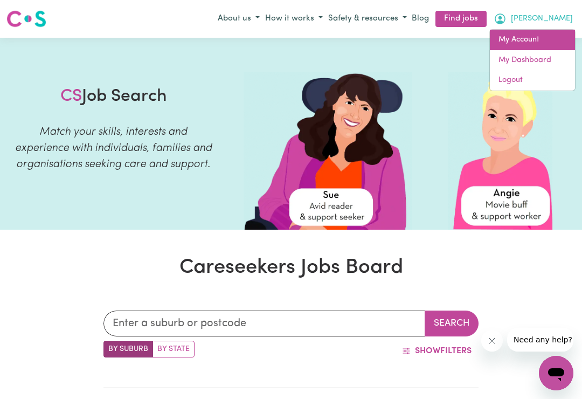 Image resolution: width=582 pixels, height=399 pixels. What do you see at coordinates (427, 351) in the screenshot?
I see `span: Show` at bounding box center [427, 351].